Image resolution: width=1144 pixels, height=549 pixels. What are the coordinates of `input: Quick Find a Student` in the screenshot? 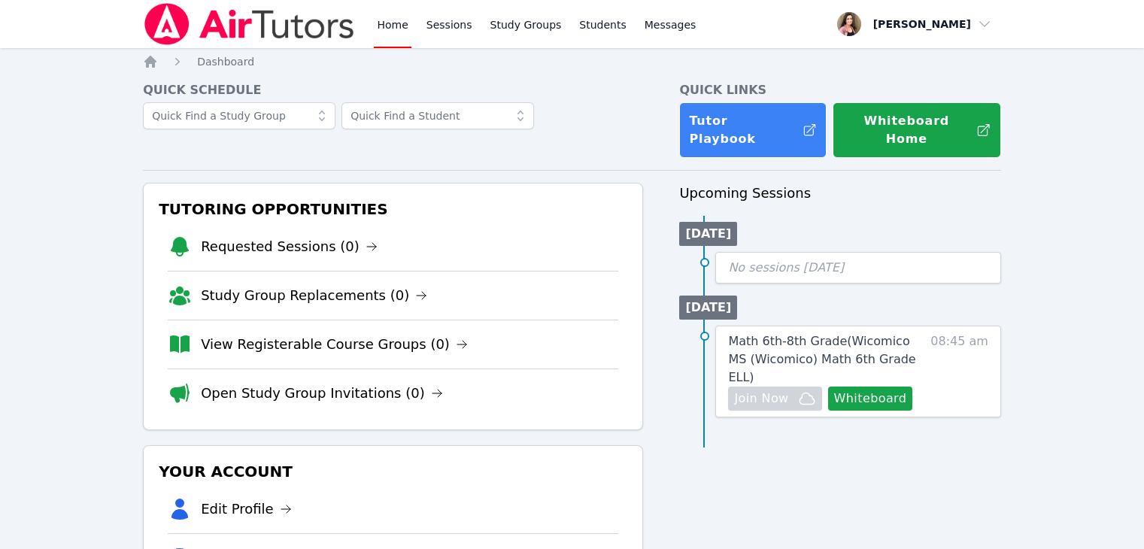 It's located at (438, 116).